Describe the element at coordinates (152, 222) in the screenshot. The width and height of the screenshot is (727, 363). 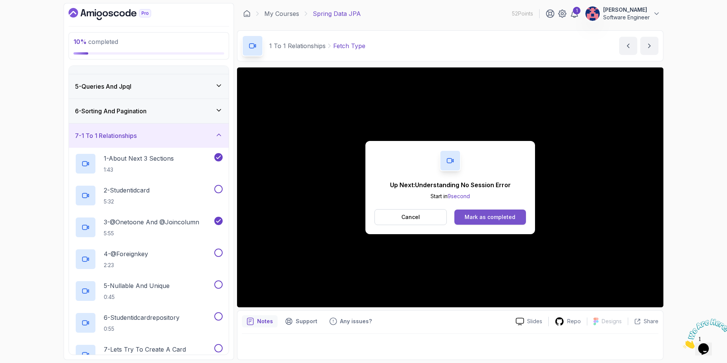
I see `p: 3 - @Onetoone And @Joincolumn` at that location.